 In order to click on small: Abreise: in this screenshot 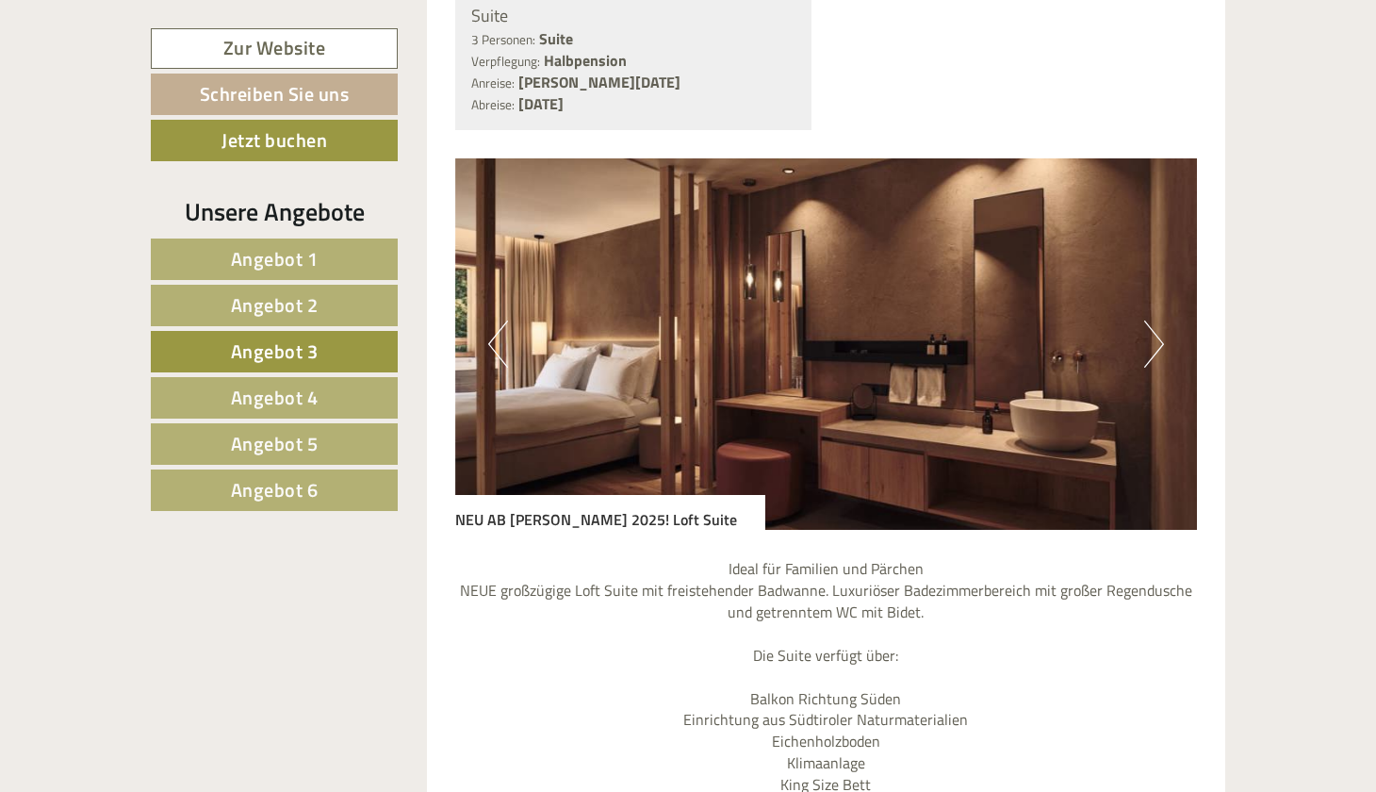, I will do `click(493, 105)`.